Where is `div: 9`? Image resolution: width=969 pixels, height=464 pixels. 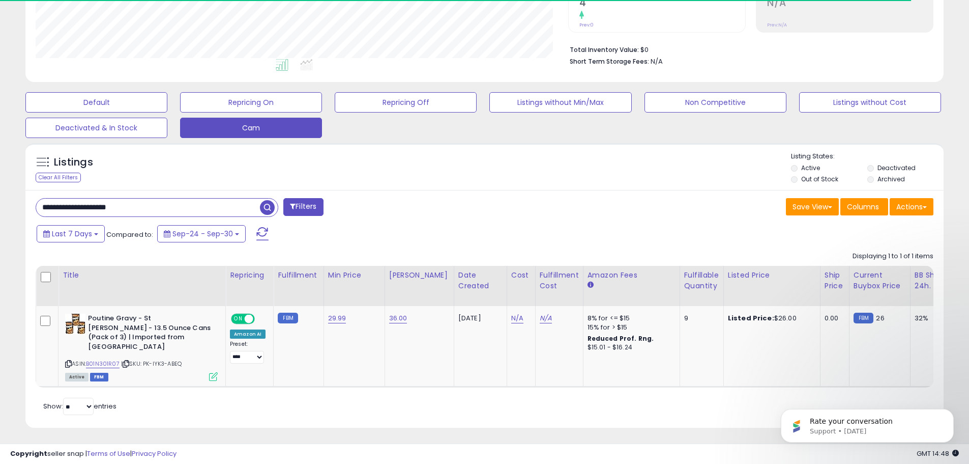 div: 9 is located at coordinates (700, 318).